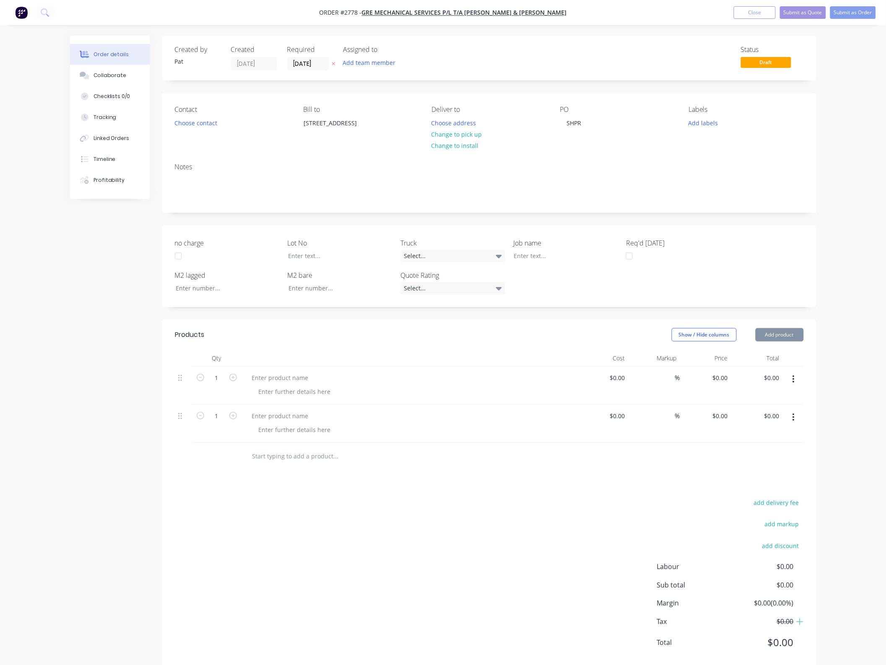 The image size is (886, 665). What do you see at coordinates (757, 358) in the screenshot?
I see `div: Total` at bounding box center [757, 358].